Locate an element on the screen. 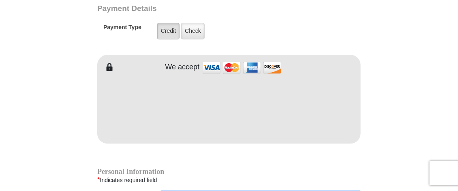 The width and height of the screenshot is (458, 191). label: Check is located at coordinates (193, 31).